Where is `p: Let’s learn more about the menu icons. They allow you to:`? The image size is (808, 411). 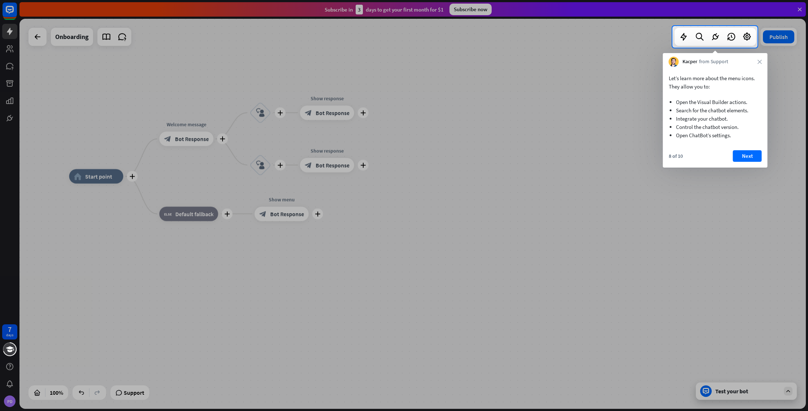 p: Let’s learn more about the menu icons. They allow you to: is located at coordinates (716, 82).